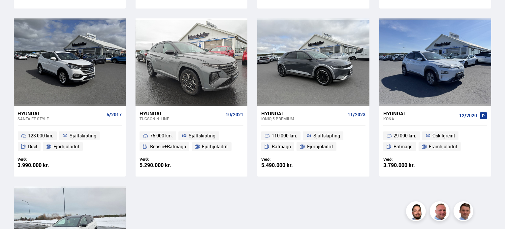 The height and width of the screenshot is (229, 505). What do you see at coordinates (44, 165) in the screenshot?
I see `div: 3.990.000 kr.` at bounding box center [44, 165].